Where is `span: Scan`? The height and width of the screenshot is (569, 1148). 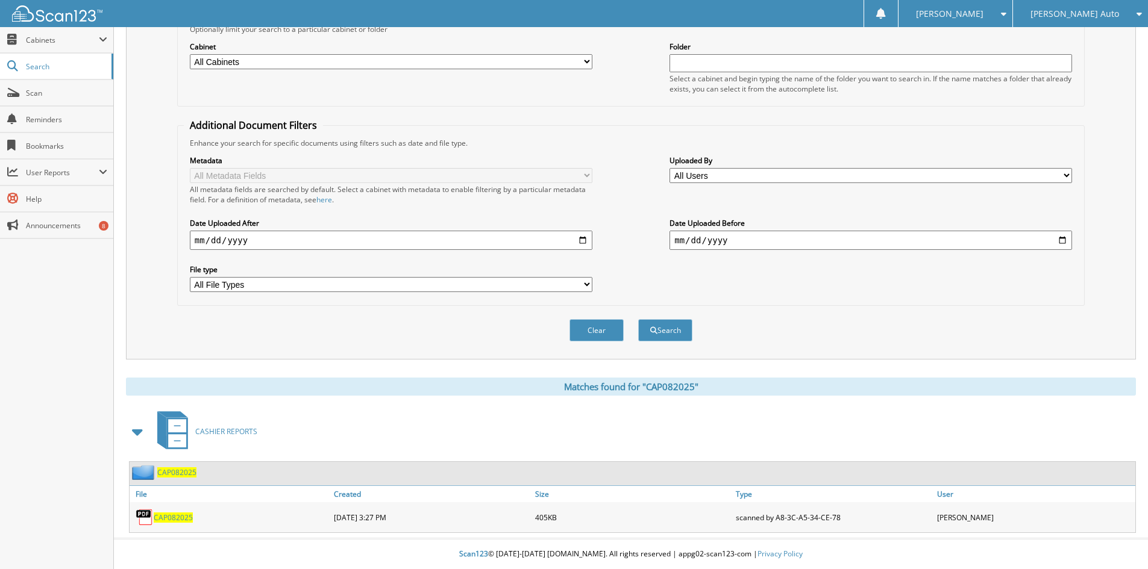 span: Scan is located at coordinates (66, 93).